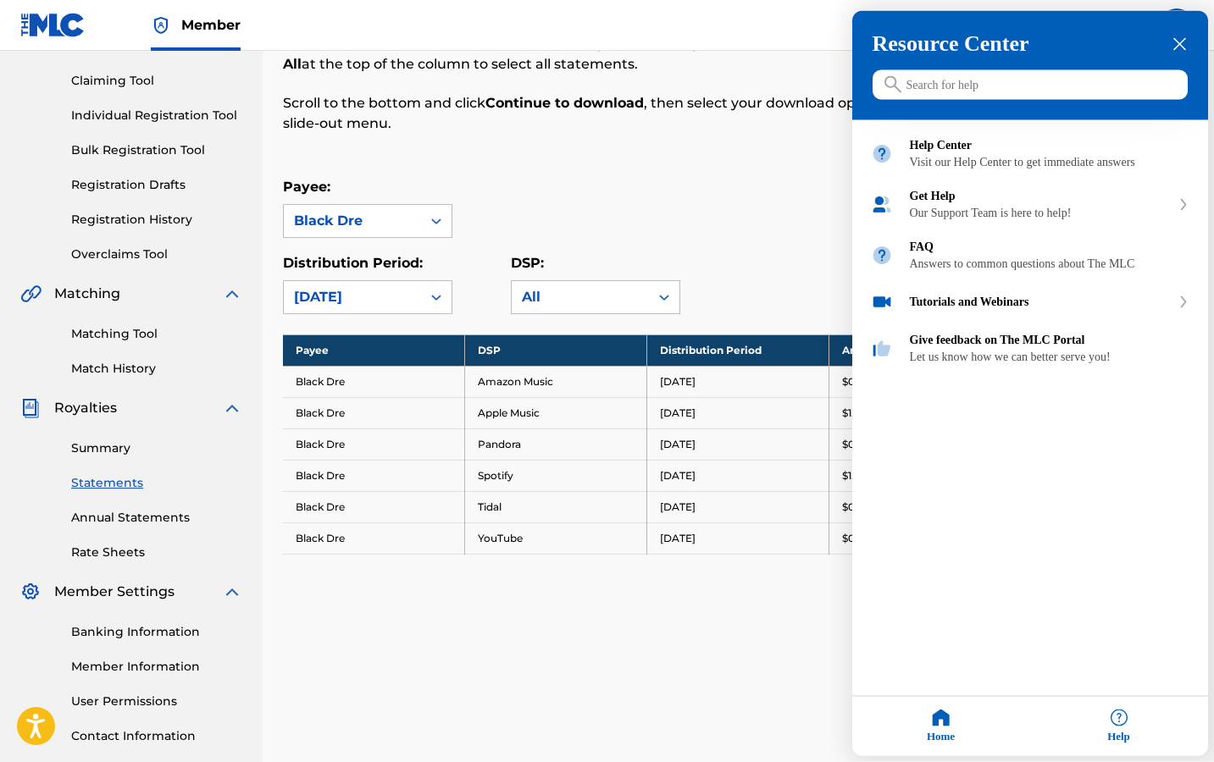  What do you see at coordinates (1050, 358) in the screenshot?
I see `div: Let us know how we can better serve you!` at bounding box center [1050, 358].